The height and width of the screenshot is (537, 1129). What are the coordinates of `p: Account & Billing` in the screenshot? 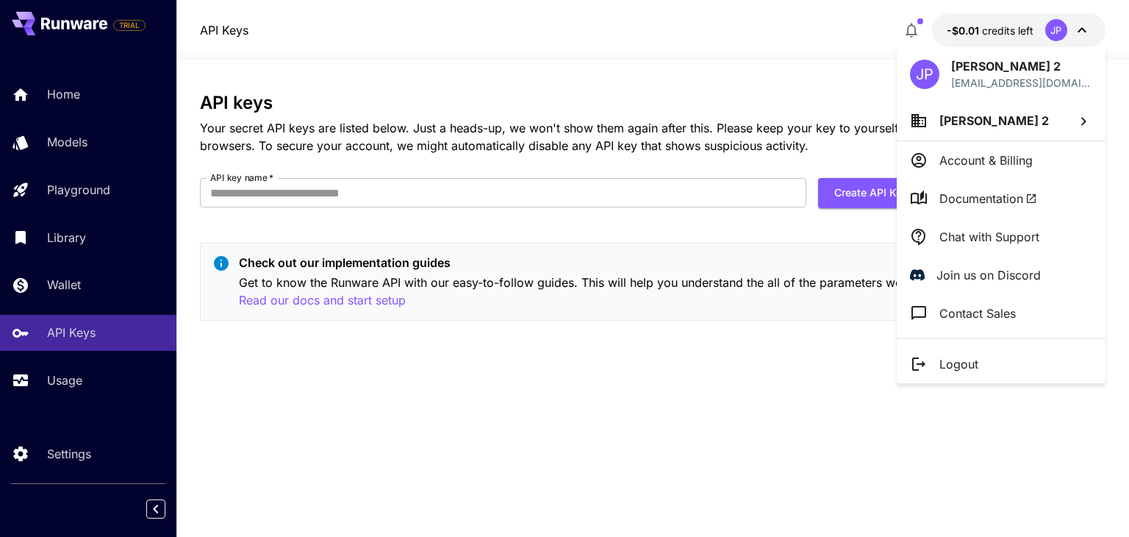 It's located at (986, 160).